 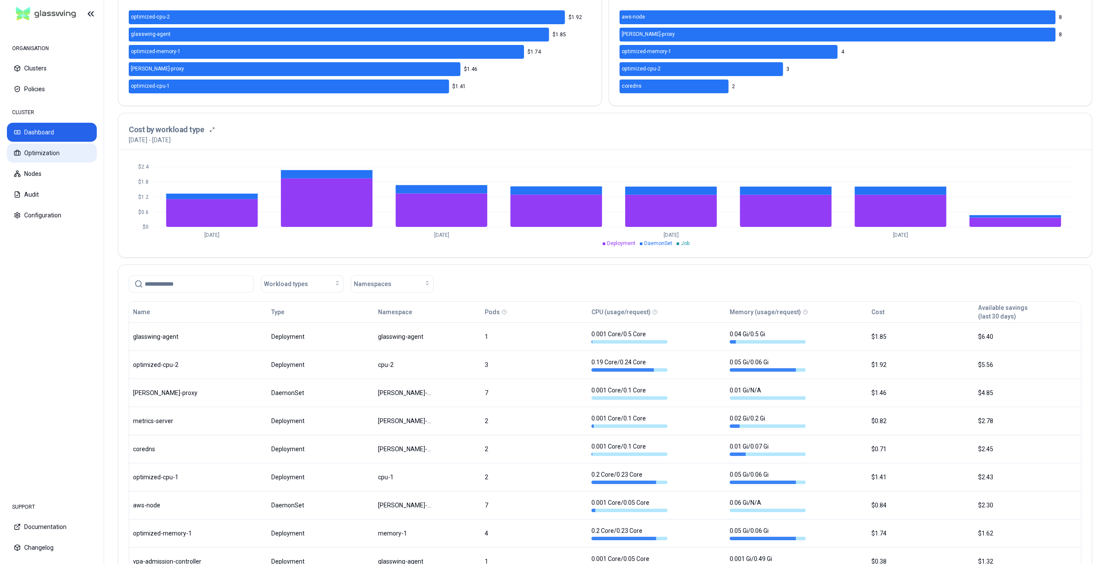 I want to click on button: Documentation, so click(x=52, y=527).